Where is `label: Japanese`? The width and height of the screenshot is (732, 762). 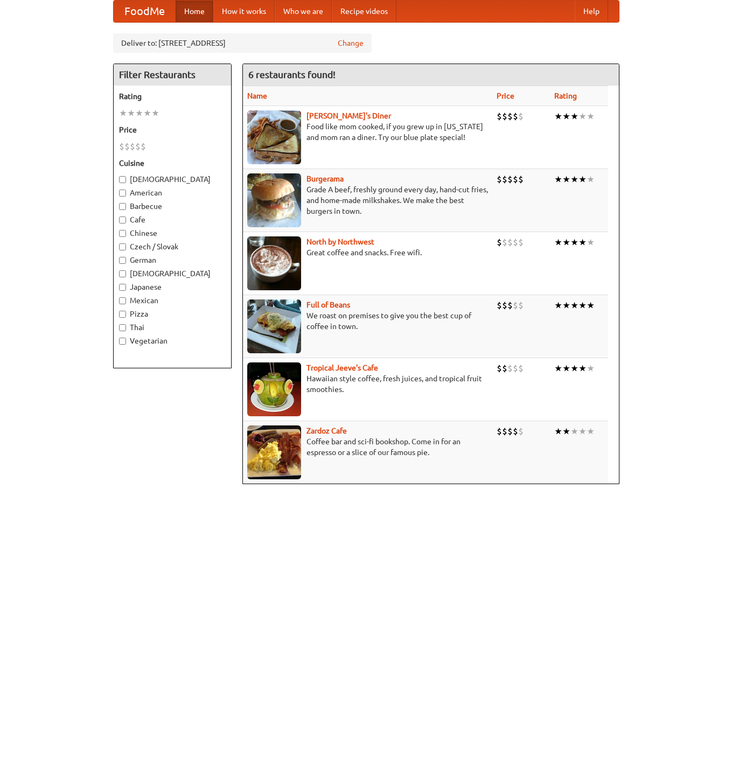 label: Japanese is located at coordinates (172, 287).